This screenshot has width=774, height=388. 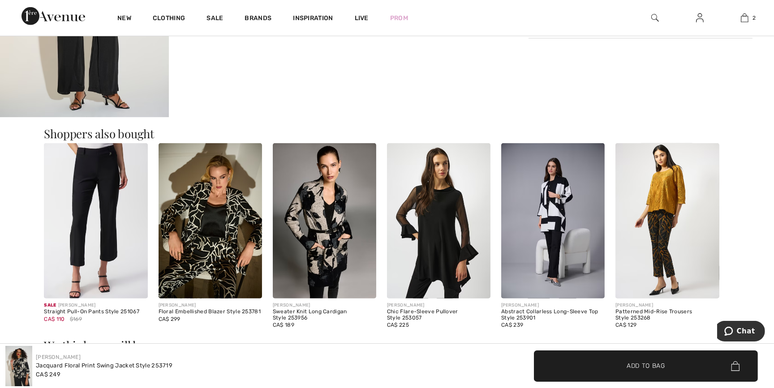 What do you see at coordinates (210, 221) in the screenshot?
I see `a: Floral Embellished Blazer Style 253781` at bounding box center [210, 221].